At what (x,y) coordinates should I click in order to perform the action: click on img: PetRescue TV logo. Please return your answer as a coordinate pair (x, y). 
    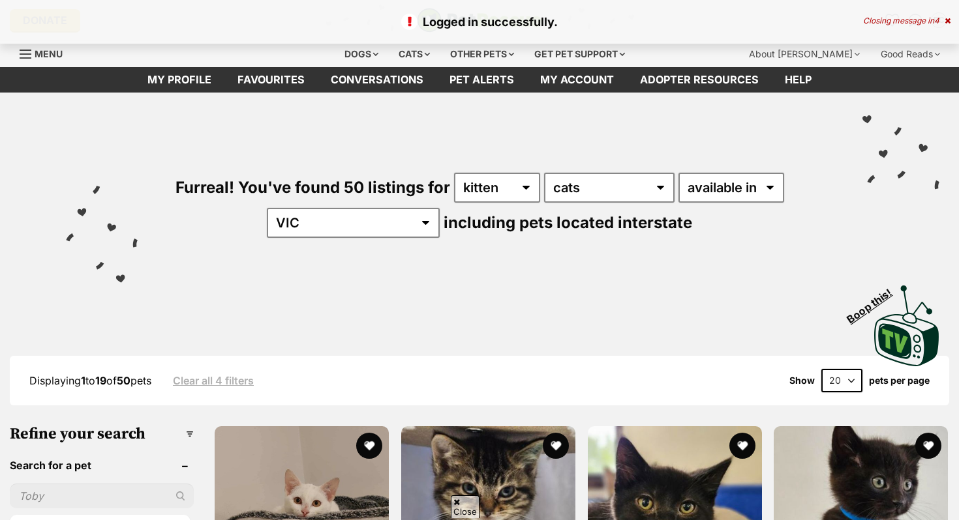
    Looking at the image, I should click on (907, 326).